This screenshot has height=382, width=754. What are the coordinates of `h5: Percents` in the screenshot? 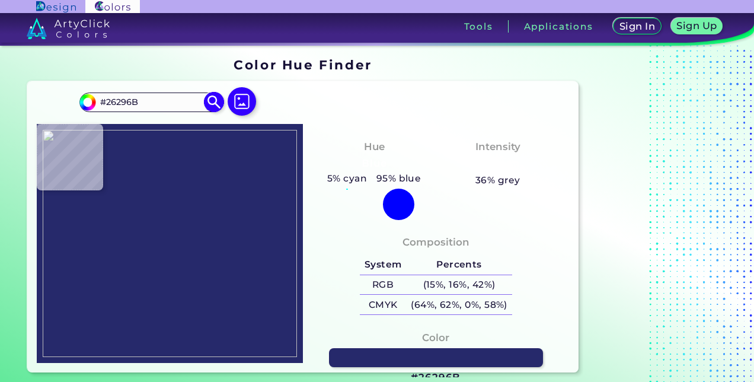 It's located at (459, 264).